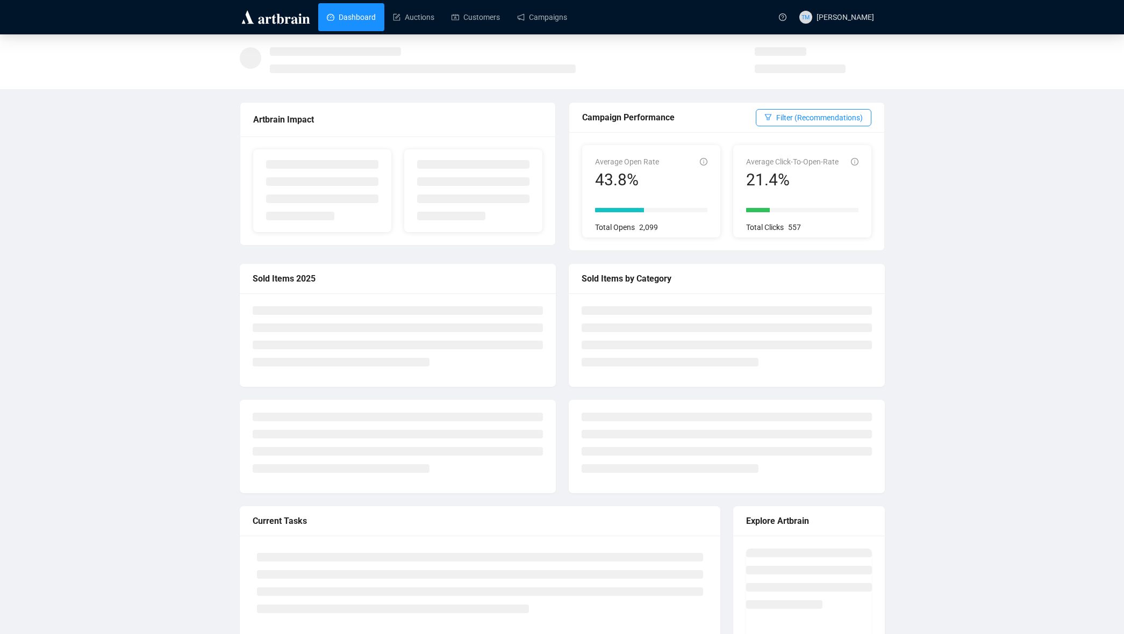 This screenshot has width=1124, height=634. I want to click on span: filter, so click(768, 117).